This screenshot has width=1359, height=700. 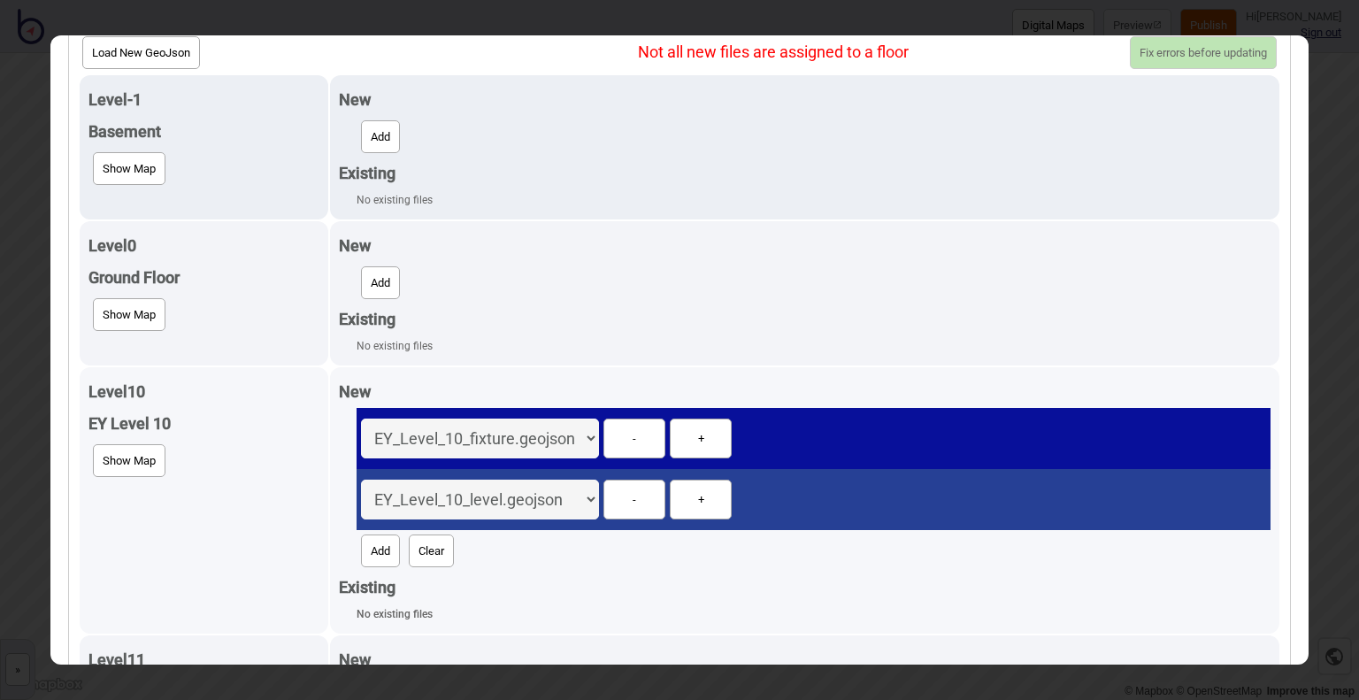 What do you see at coordinates (203, 246) in the screenshot?
I see `div: Level 0` at bounding box center [203, 246].